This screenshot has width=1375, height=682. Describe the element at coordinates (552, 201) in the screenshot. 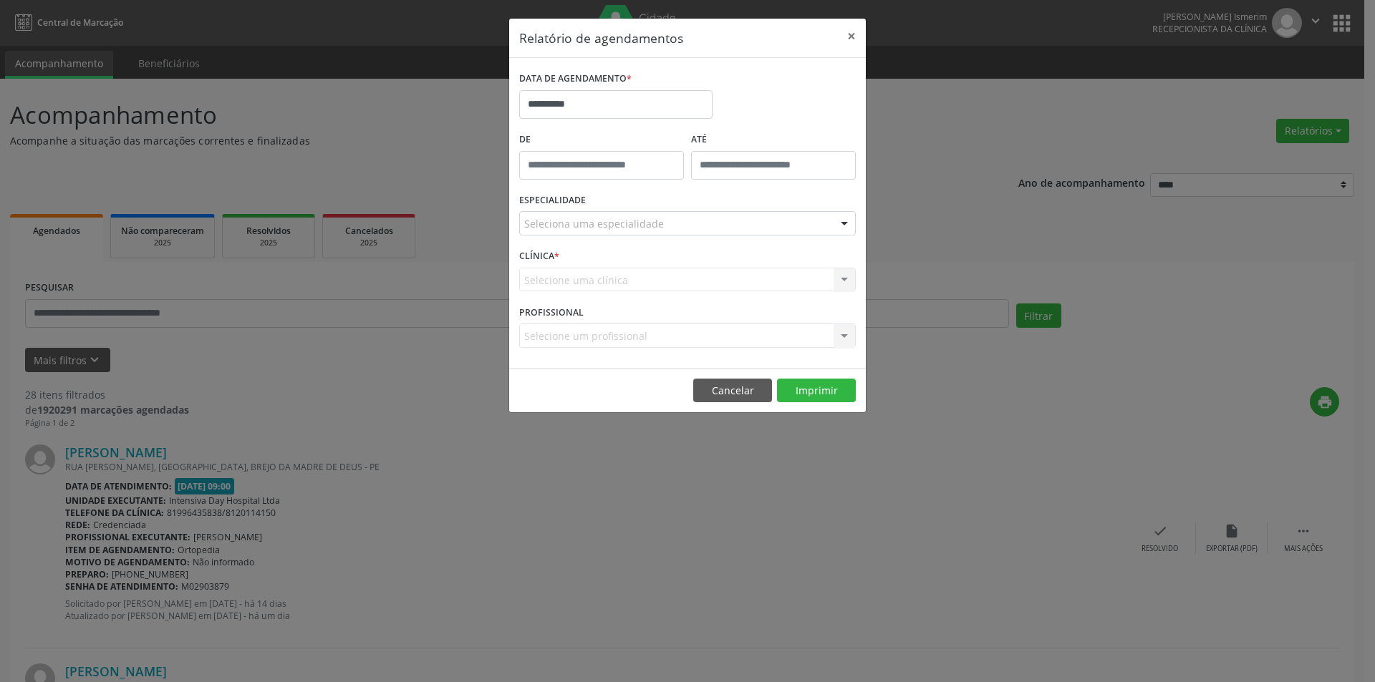

I see `label: ESPECIALIDADE` at that location.